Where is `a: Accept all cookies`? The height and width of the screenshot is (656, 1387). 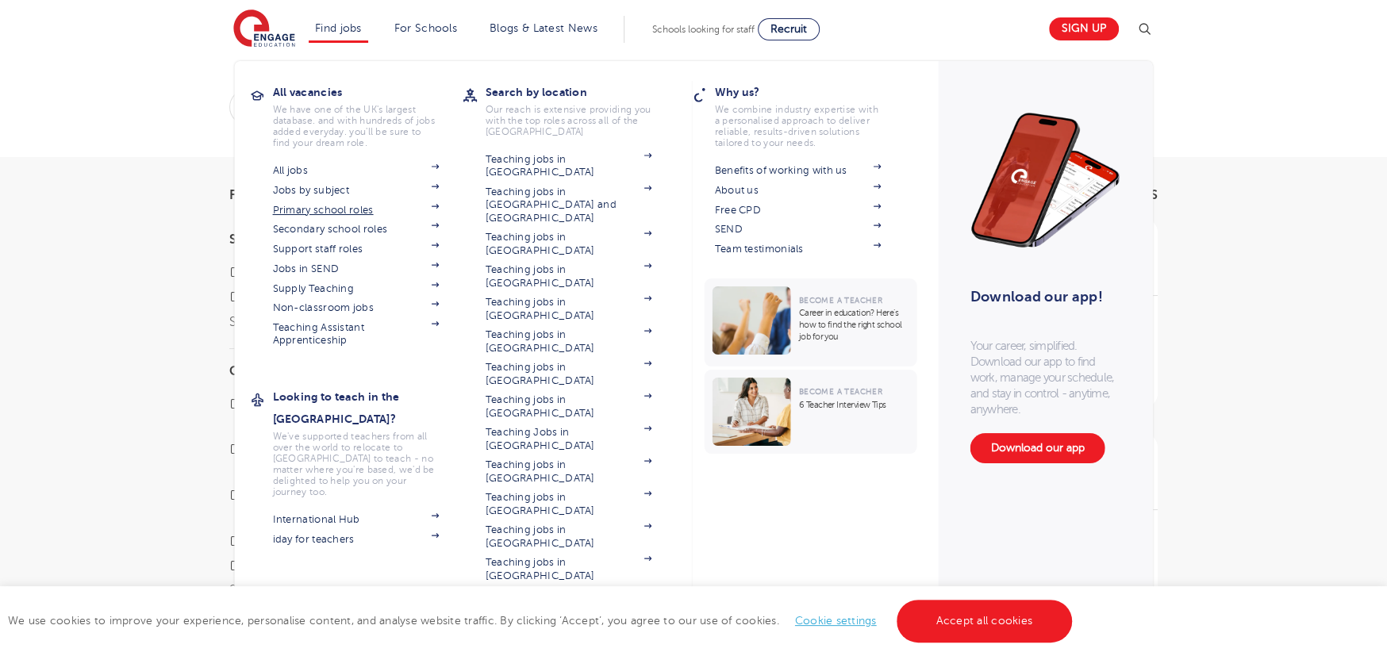 a: Accept all cookies is located at coordinates (985, 621).